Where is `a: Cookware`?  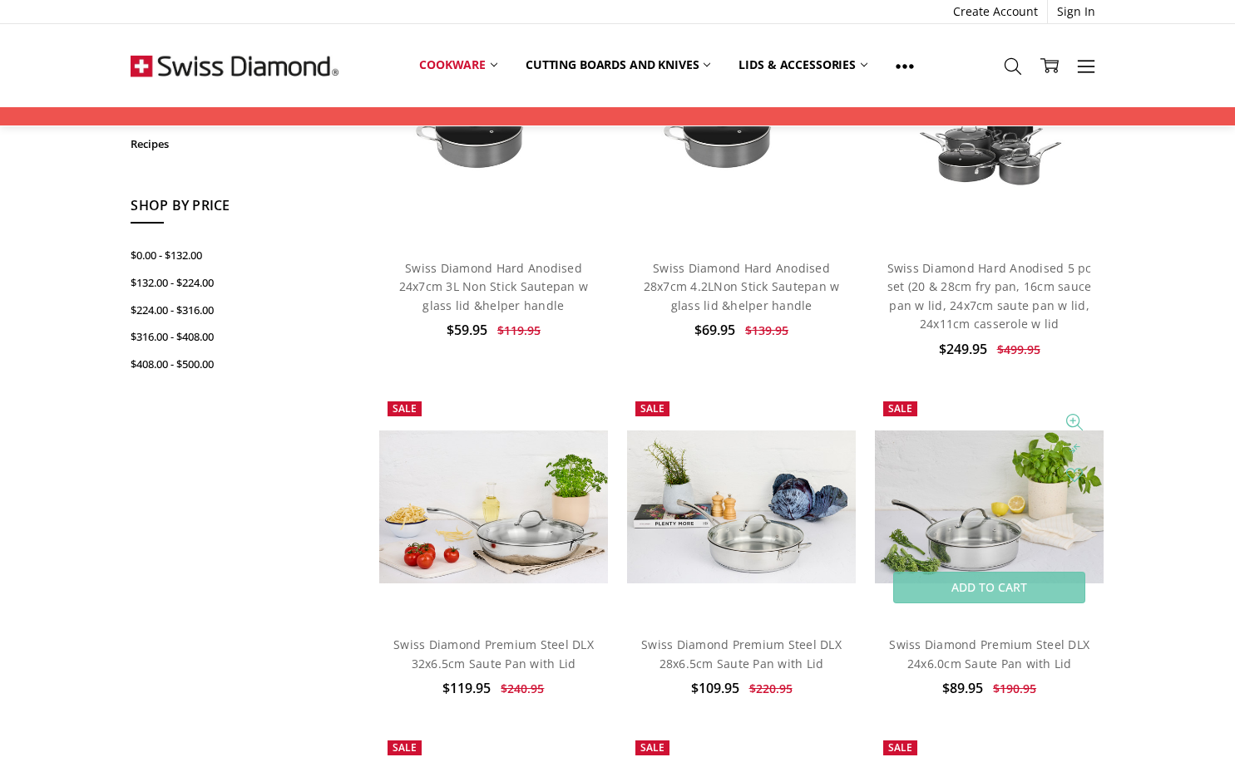
a: Cookware is located at coordinates (458, 65).